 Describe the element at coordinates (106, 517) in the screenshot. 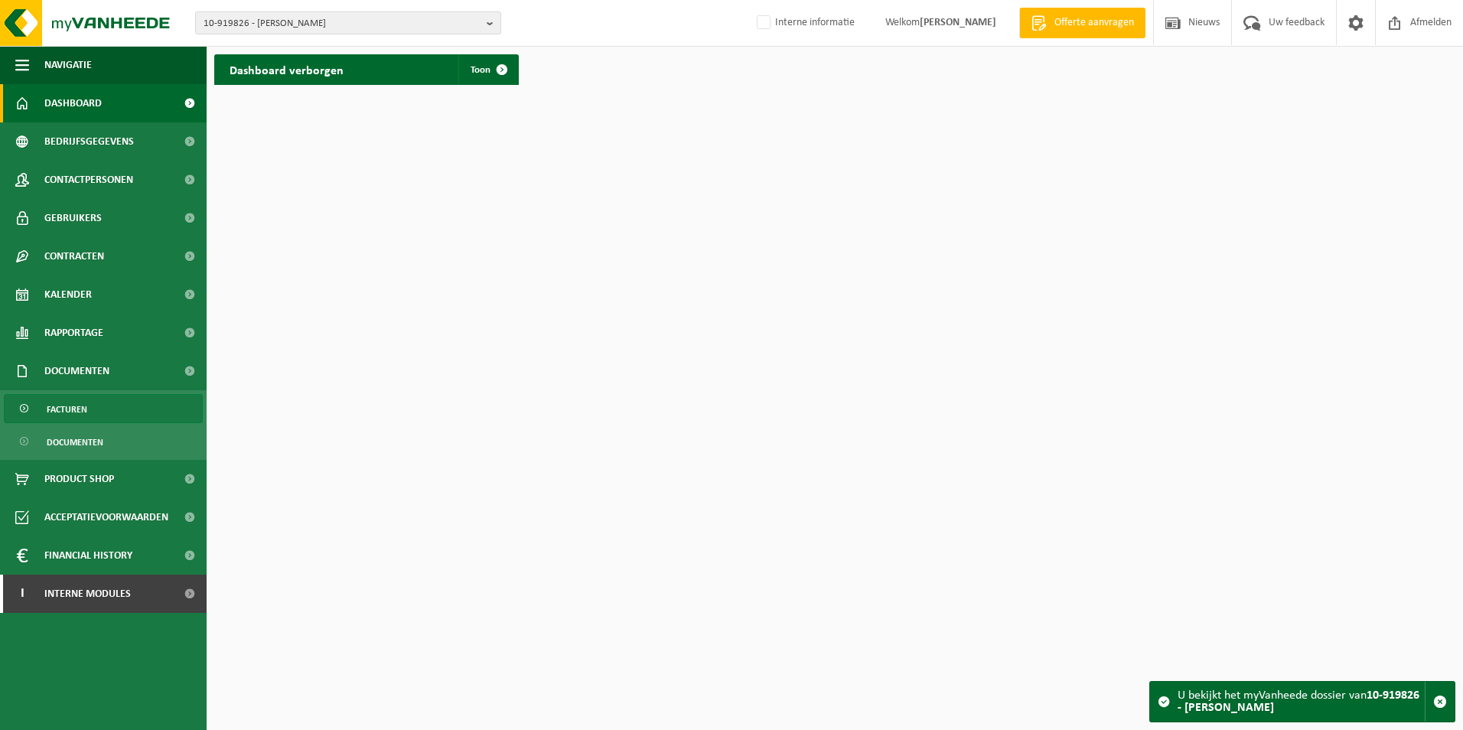

I see `span: Acceptatievoorwaarden` at that location.